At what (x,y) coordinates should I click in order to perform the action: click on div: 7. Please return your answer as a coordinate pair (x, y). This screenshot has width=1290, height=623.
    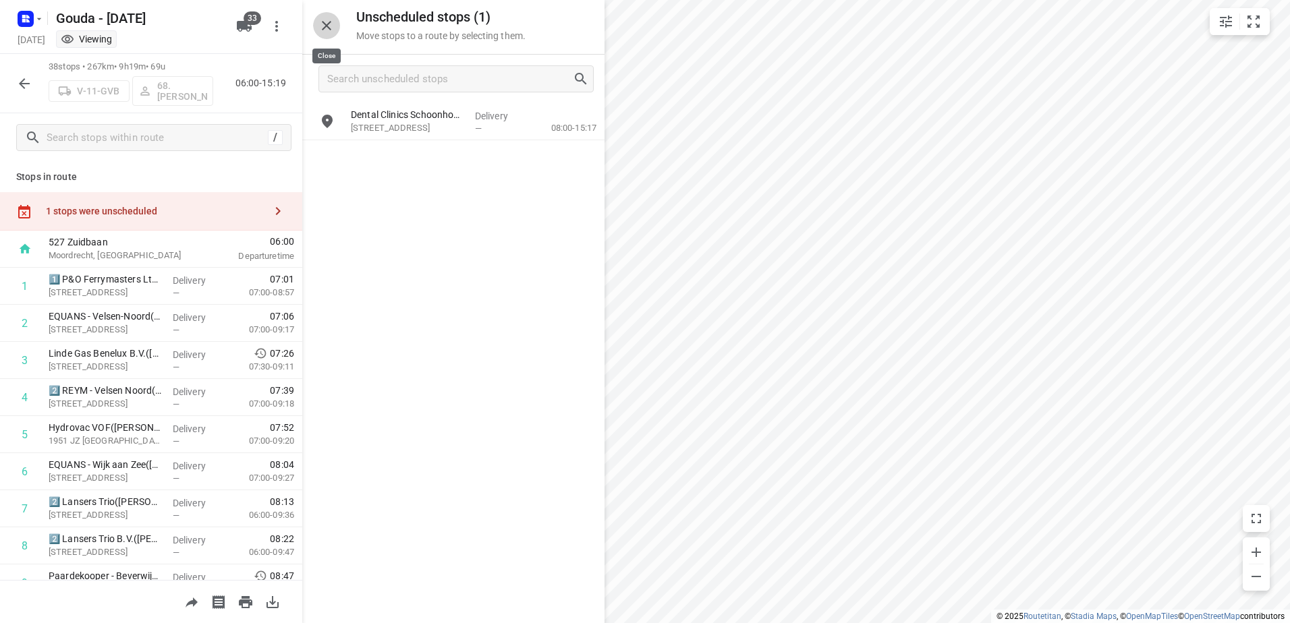
    Looking at the image, I should click on (24, 509).